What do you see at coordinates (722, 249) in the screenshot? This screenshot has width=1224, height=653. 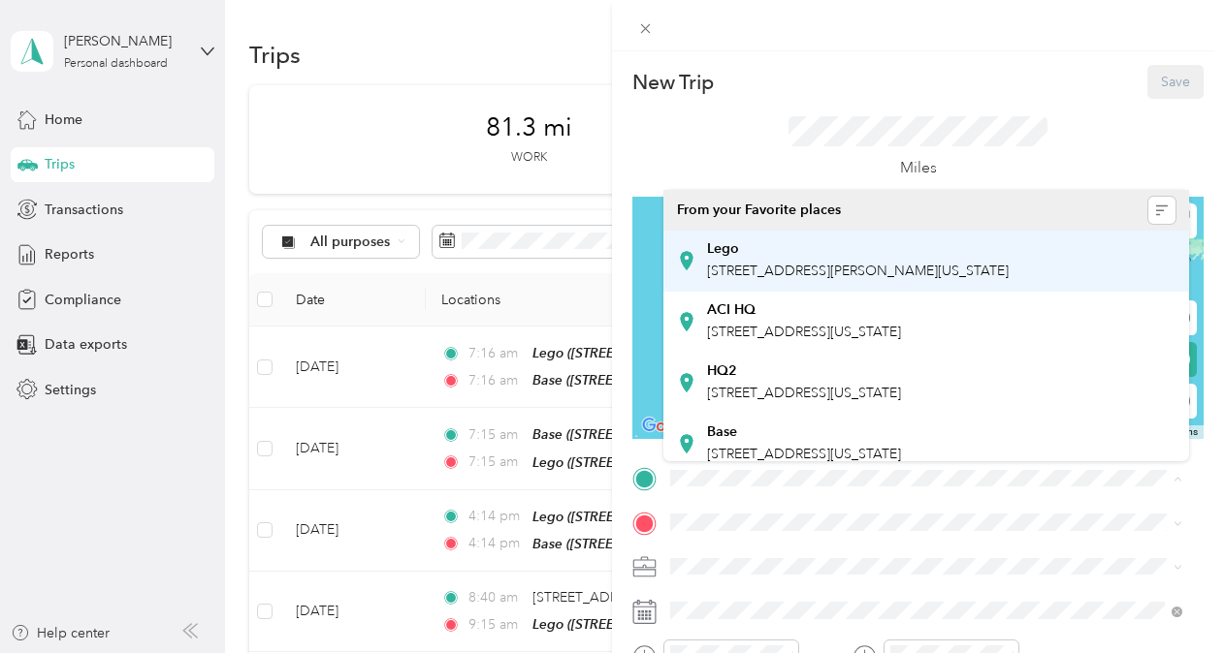 I see `strong: Lego` at bounding box center [722, 249].